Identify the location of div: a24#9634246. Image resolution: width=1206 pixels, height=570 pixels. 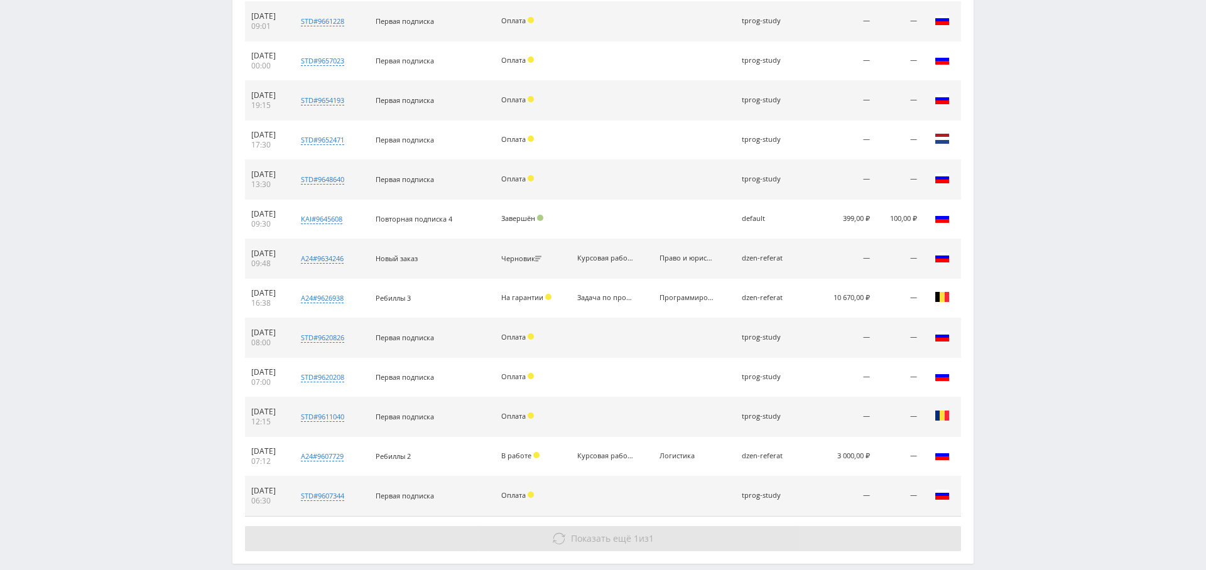
(322, 259).